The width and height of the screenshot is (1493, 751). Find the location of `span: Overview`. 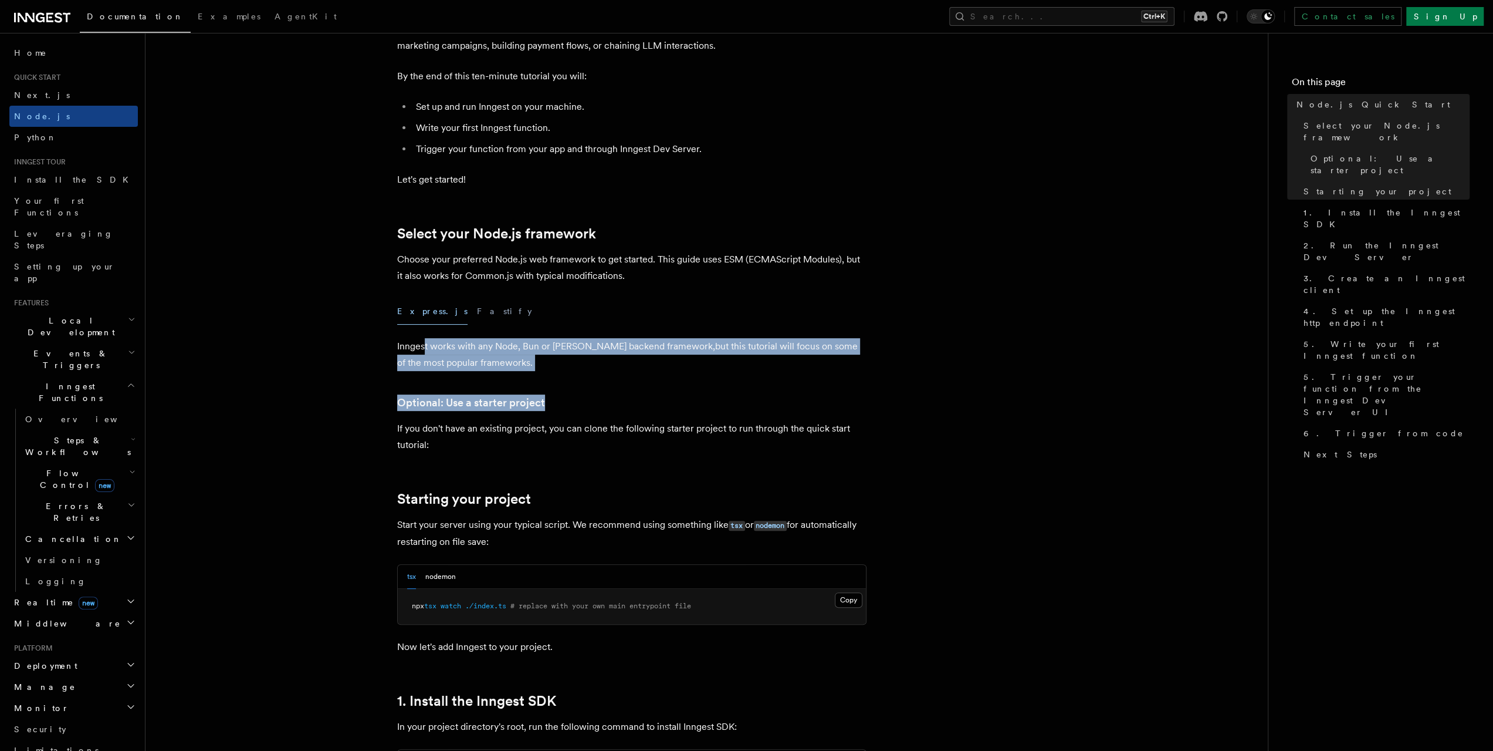

span: Overview is located at coordinates (86, 419).